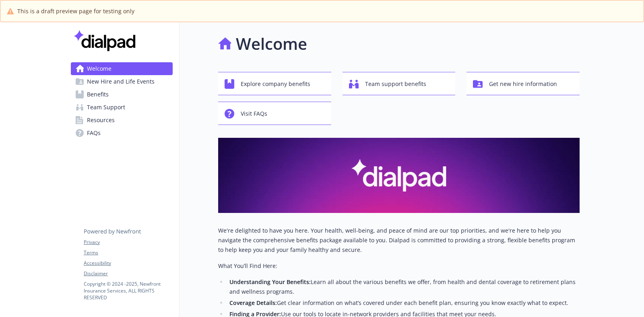 The width and height of the screenshot is (644, 317). What do you see at coordinates (399, 241) in the screenshot?
I see `p: We're delighted to have you here. Your health, well-being, and peace of mind are our top prioriti...` at bounding box center [399, 241].